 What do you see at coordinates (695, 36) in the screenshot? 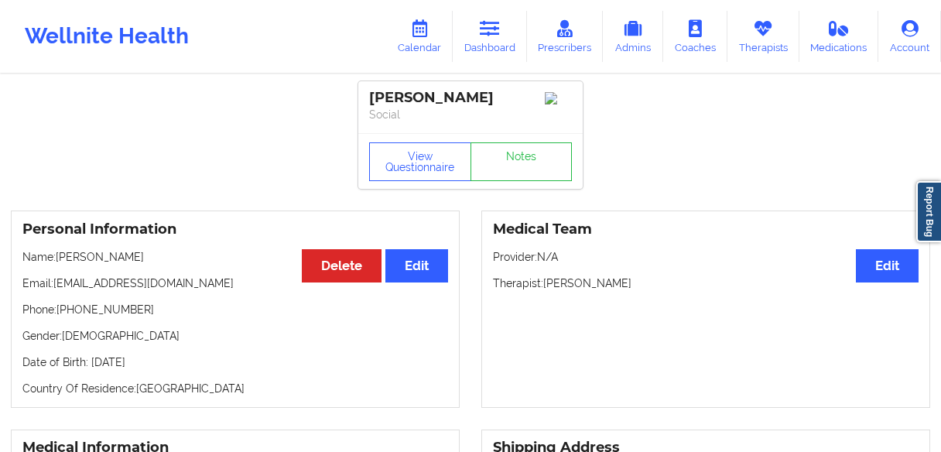
I see `a: Coaches` at bounding box center [695, 36].